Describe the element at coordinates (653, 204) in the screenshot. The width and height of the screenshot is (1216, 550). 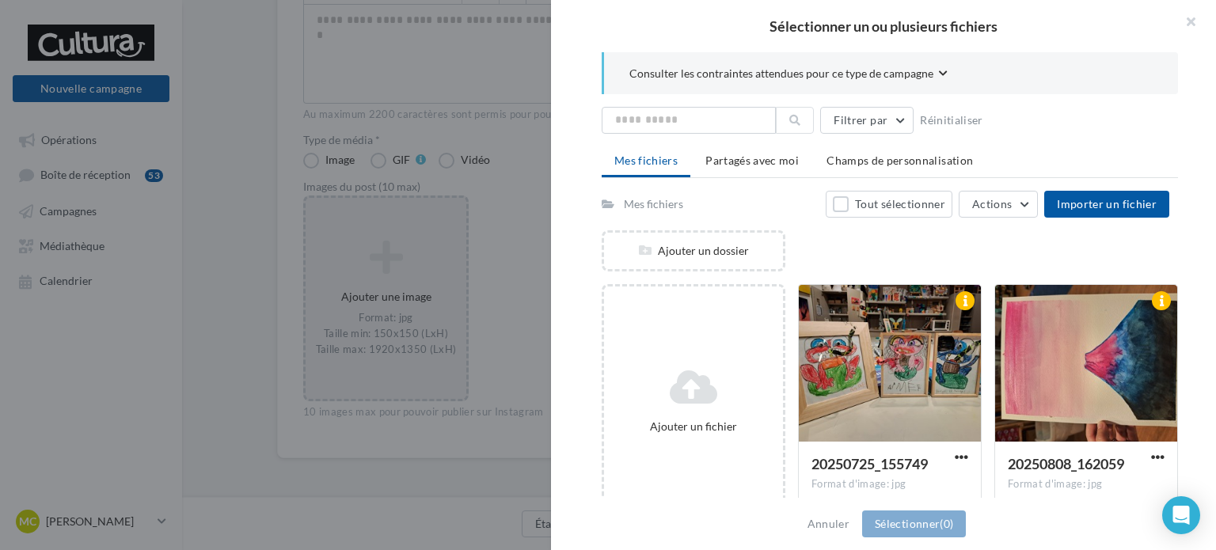
I see `div: Mes fichiers` at that location.